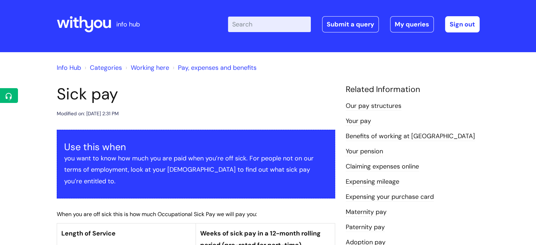  I want to click on a: Pay, expenses and benefits, so click(217, 68).